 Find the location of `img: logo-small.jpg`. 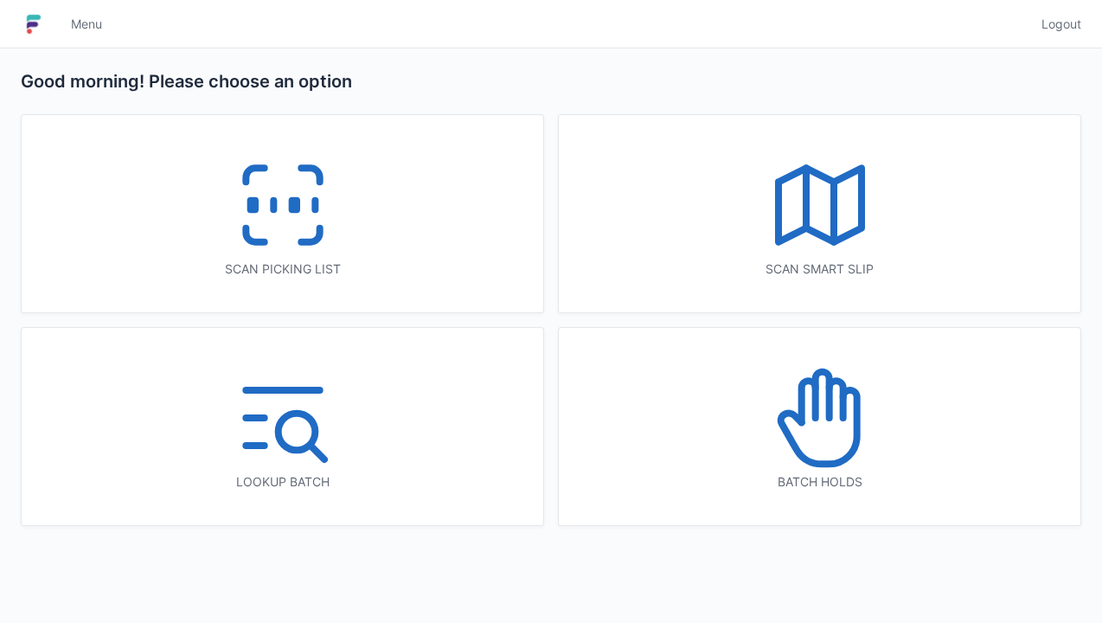

img: logo-small.jpg is located at coordinates (34, 24).